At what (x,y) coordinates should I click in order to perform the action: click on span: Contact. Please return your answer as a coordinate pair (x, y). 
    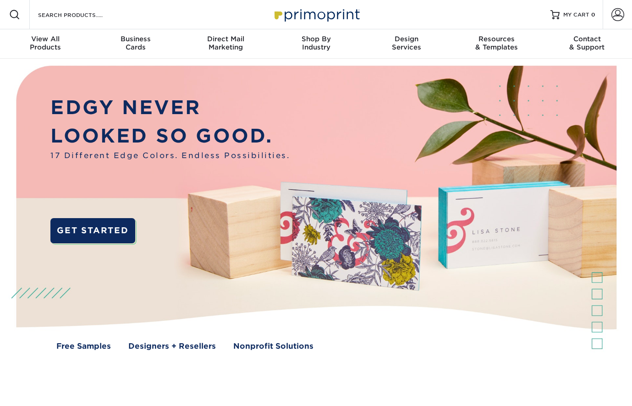
    Looking at the image, I should click on (586, 39).